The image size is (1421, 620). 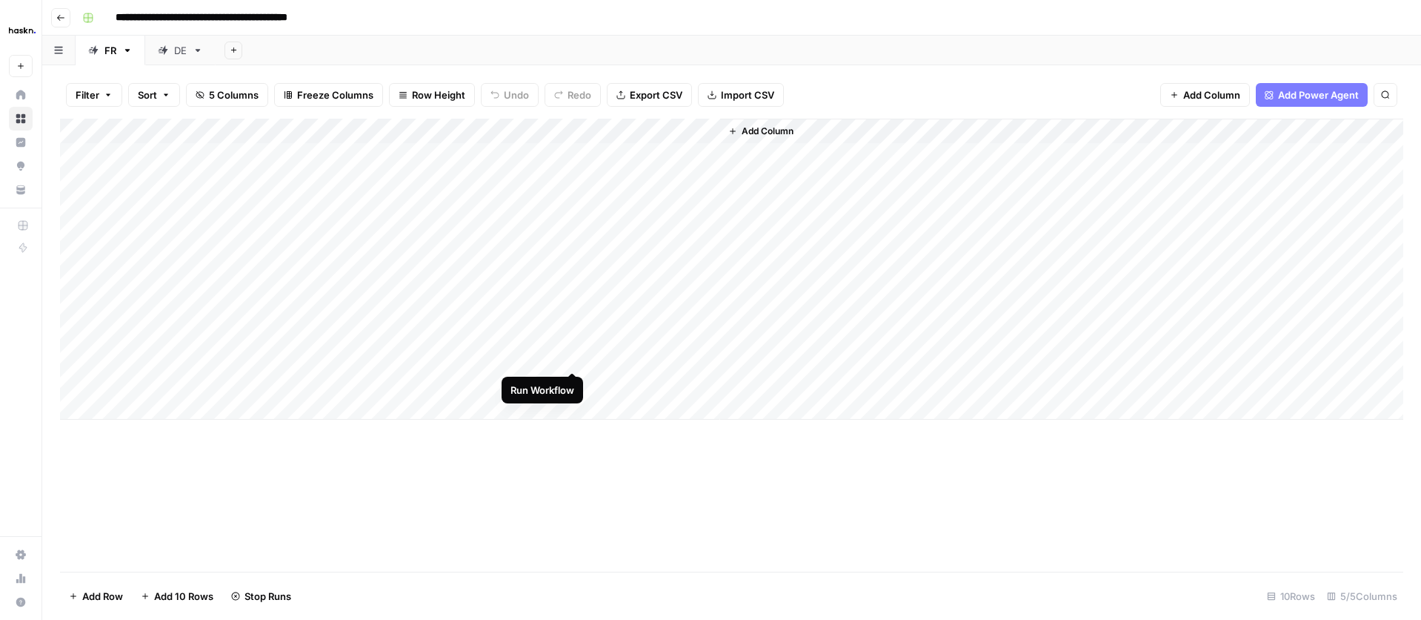 I want to click on button: 5 Columns, so click(x=227, y=95).